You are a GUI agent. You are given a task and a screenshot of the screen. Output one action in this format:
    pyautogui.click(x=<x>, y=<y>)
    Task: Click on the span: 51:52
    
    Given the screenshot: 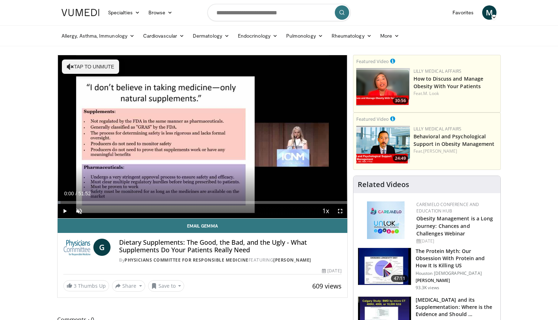 What is the action you would take?
    pyautogui.click(x=84, y=193)
    